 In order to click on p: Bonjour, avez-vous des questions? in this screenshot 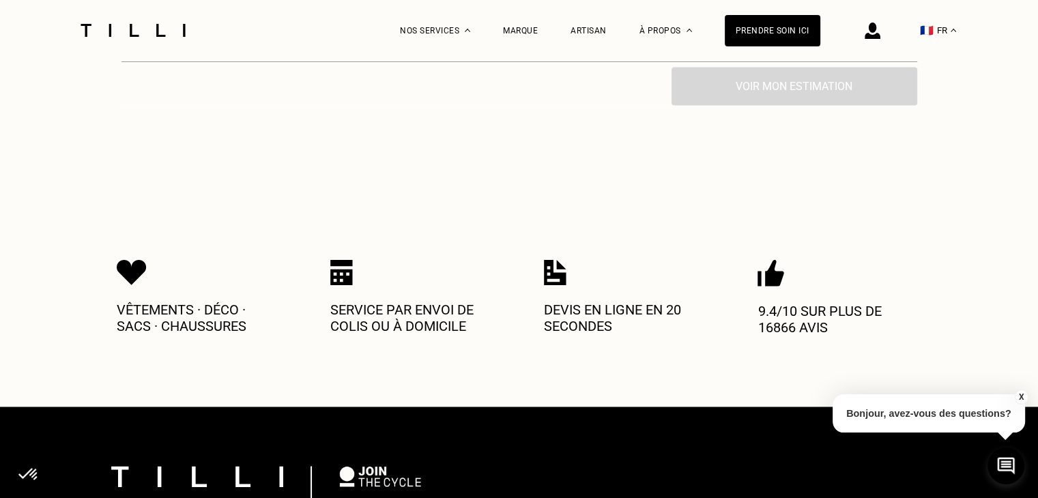, I will do `click(929, 414)`.